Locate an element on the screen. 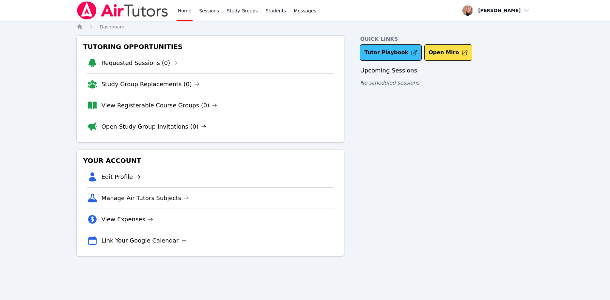  a: Tutor Playbook is located at coordinates (391, 53).